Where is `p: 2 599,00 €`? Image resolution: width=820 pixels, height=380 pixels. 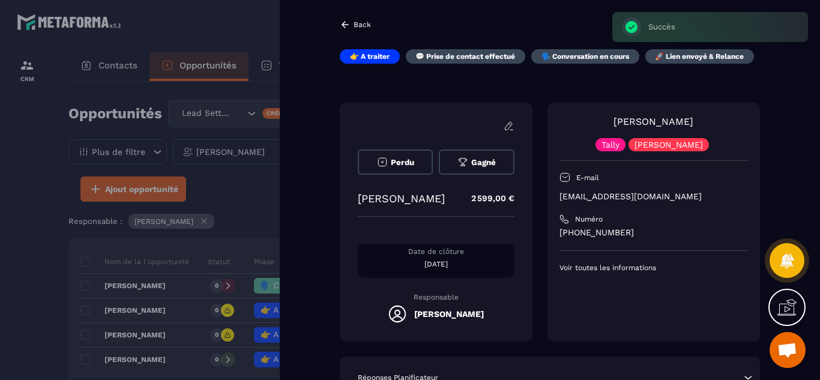
p: 2 599,00 € is located at coordinates (487, 198).